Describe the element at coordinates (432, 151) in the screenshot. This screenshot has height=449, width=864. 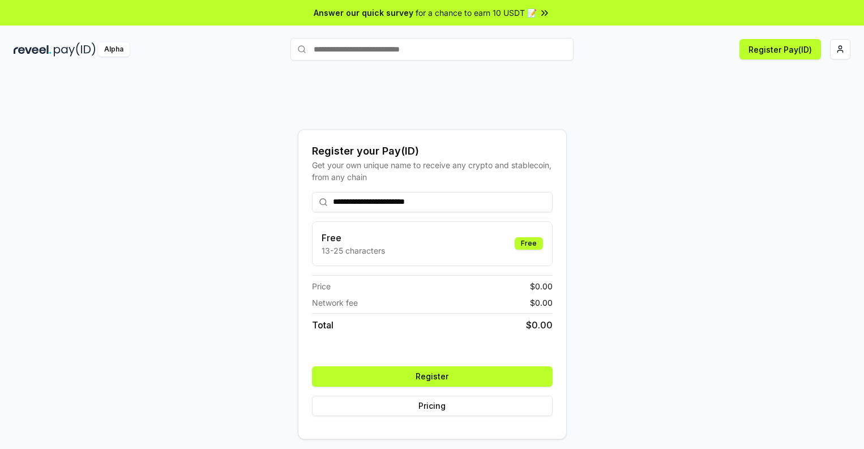
I see `div: Register your Pay(ID)` at that location.